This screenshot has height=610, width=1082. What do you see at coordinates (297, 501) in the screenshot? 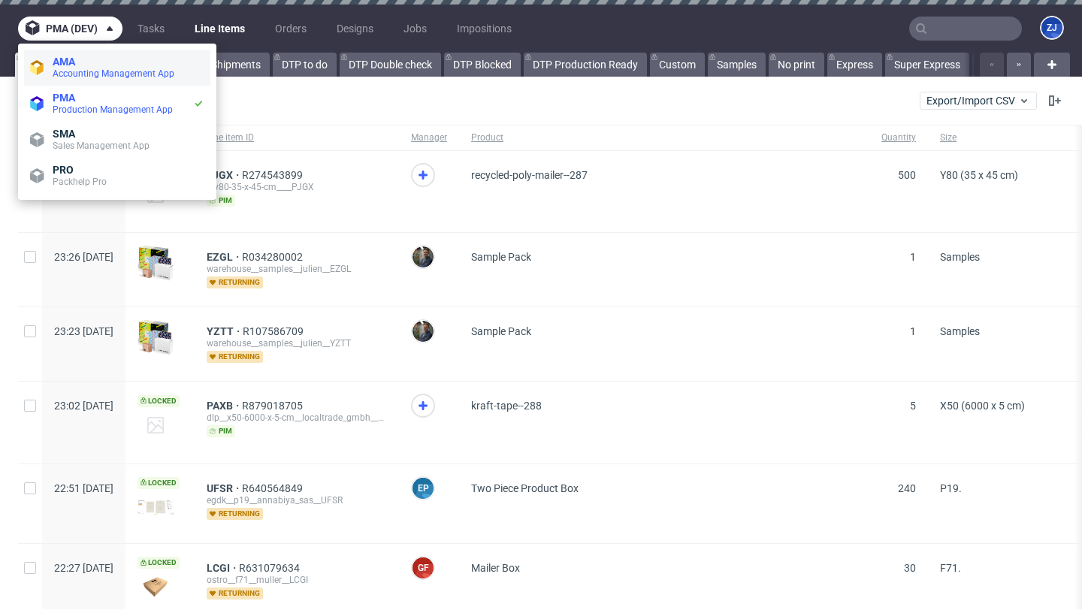
I see `div: egdk__p19__annabiya_sas__UFSR` at bounding box center [297, 501].